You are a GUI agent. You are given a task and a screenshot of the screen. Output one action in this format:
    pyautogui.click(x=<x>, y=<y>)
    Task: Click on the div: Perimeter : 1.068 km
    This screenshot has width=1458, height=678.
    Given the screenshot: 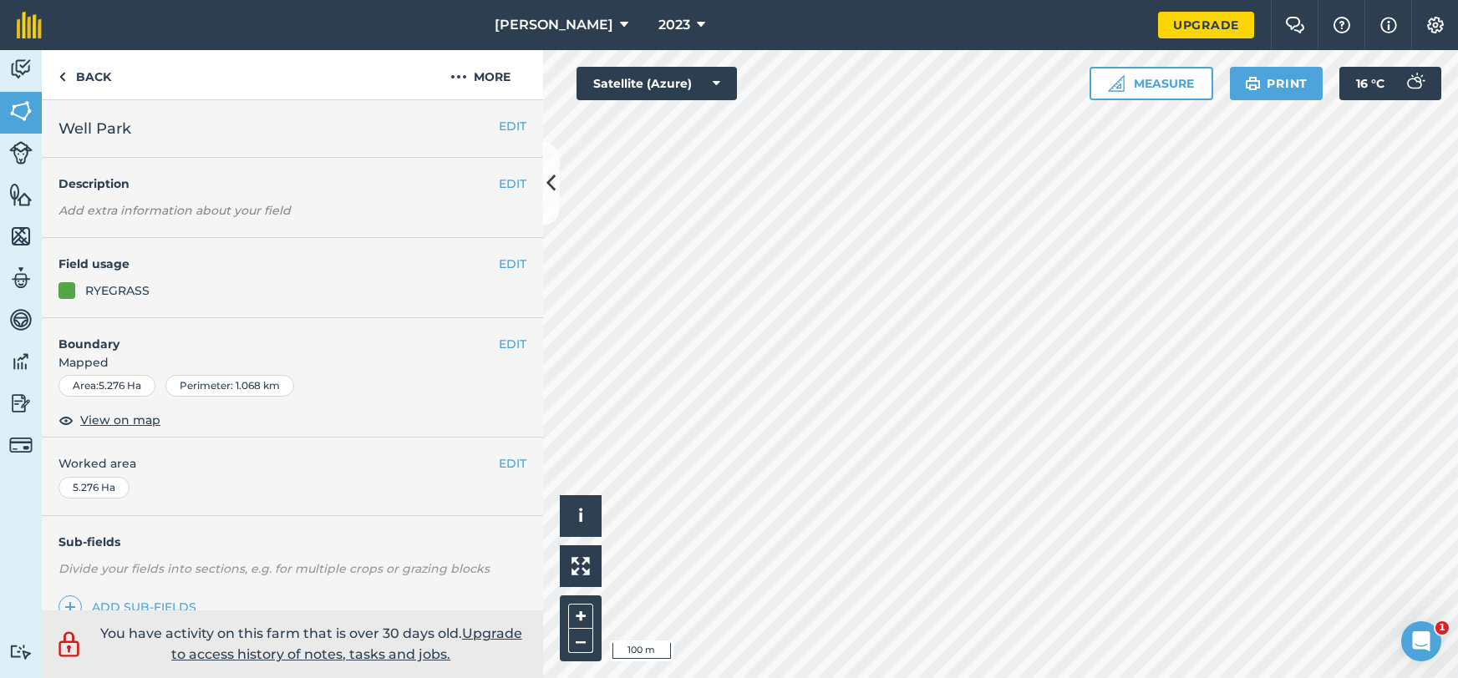 What is the action you would take?
    pyautogui.click(x=230, y=386)
    